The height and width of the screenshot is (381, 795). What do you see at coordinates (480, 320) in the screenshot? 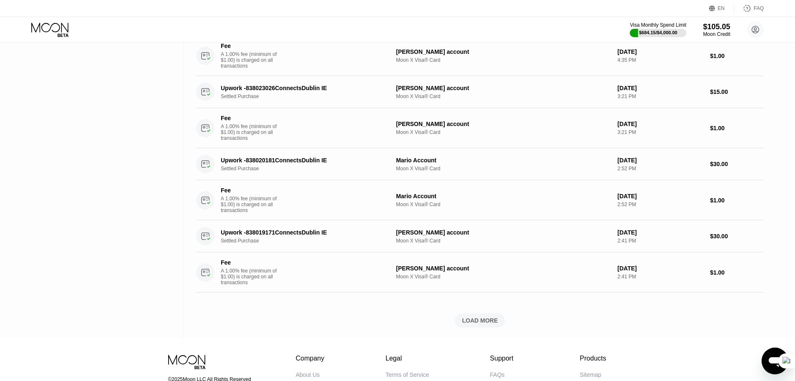
I see `div: LOAD MORE` at bounding box center [480, 320].